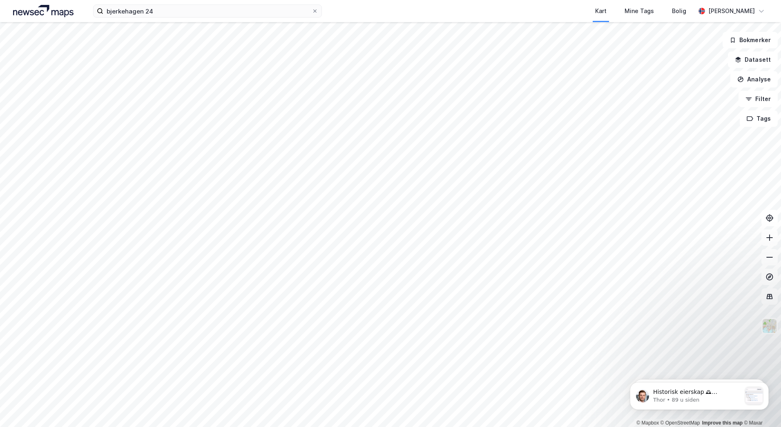  Describe the element at coordinates (722, 422) in the screenshot. I see `a: Improve this map` at that location.